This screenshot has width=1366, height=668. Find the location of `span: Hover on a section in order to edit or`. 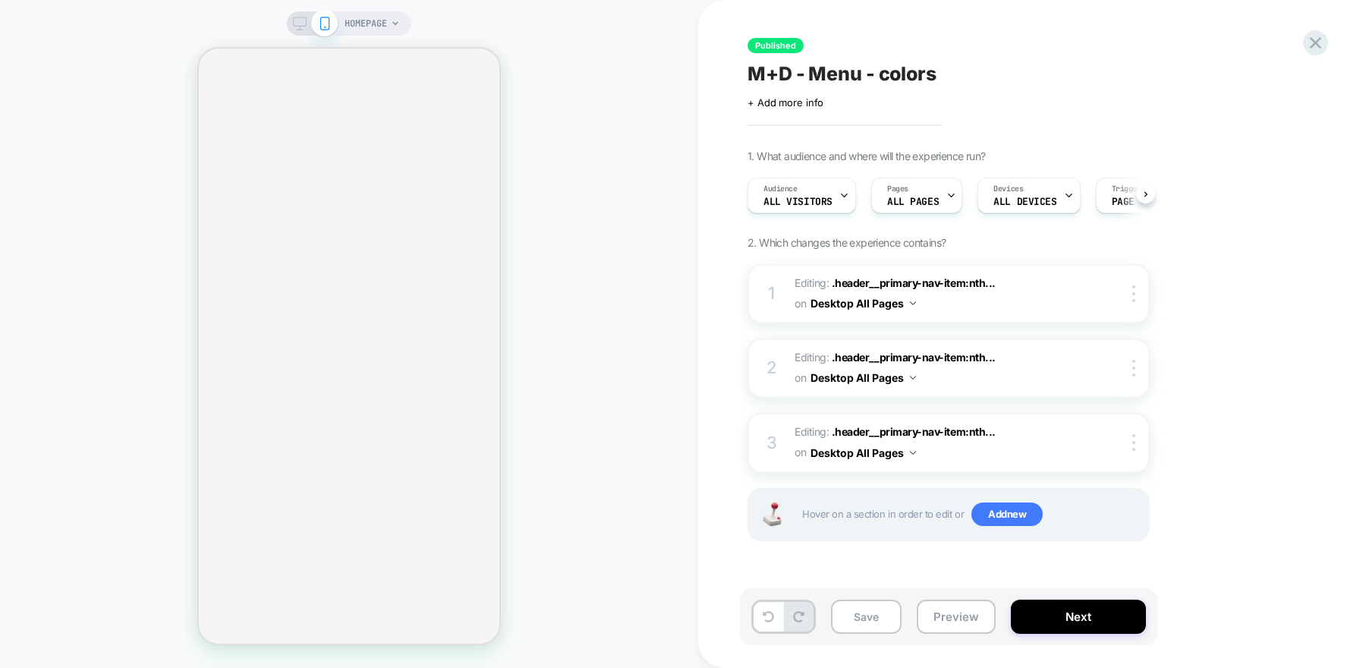

span: Hover on a section in order to edit or is located at coordinates (972, 515).